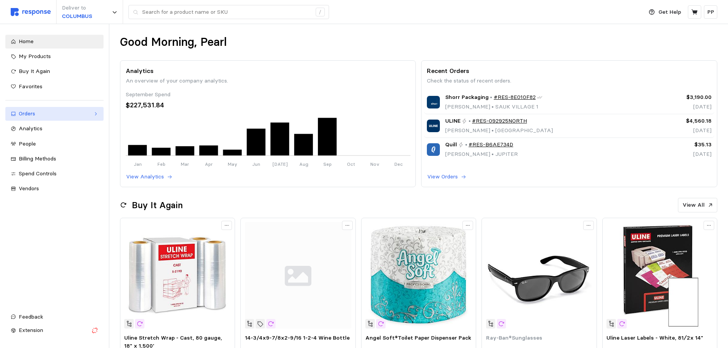 This screenshot has height=348, width=728. I want to click on a: Billing Methods, so click(54, 159).